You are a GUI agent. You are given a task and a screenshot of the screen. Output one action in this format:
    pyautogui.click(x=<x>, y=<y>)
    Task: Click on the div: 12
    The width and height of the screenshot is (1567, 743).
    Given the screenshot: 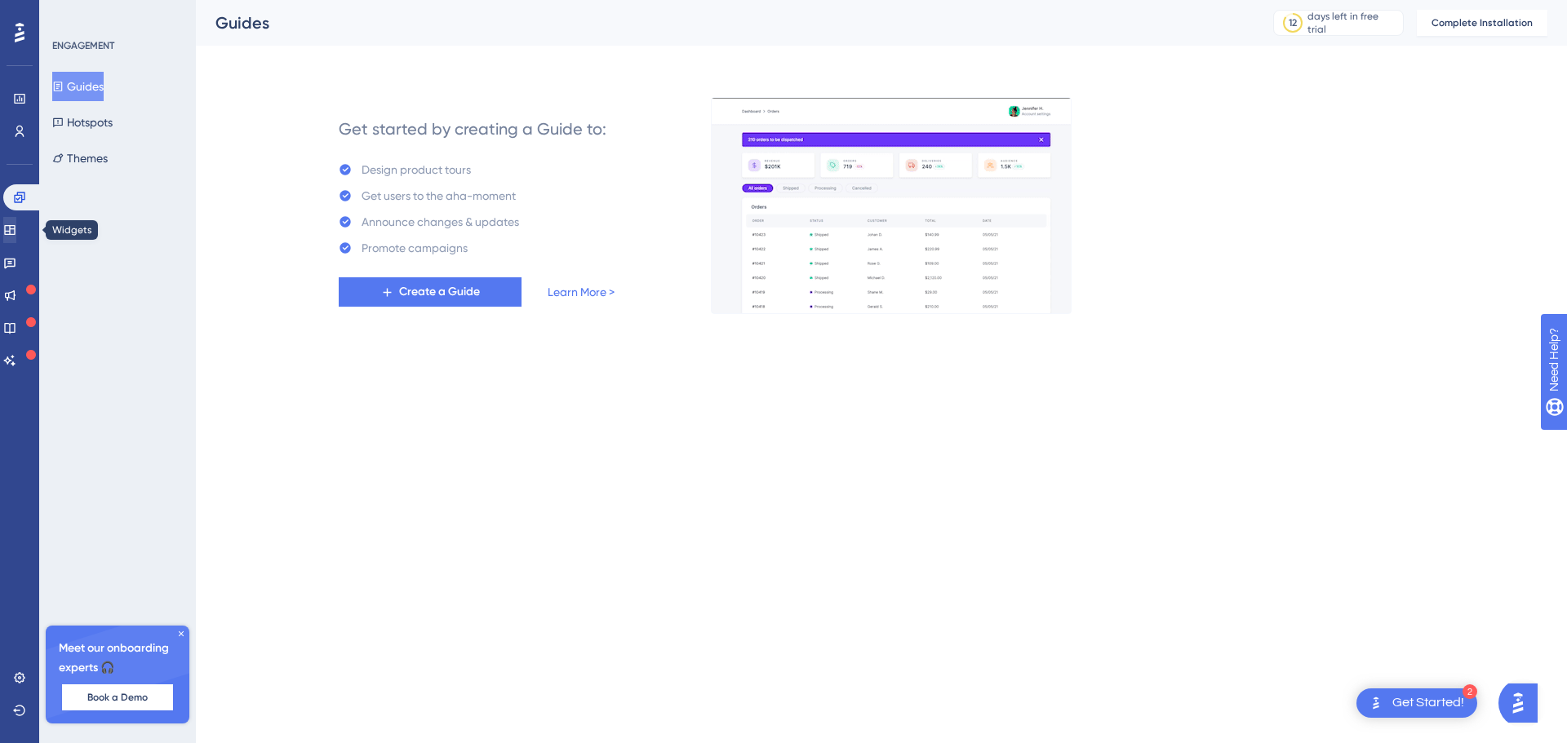 What is the action you would take?
    pyautogui.click(x=1293, y=23)
    